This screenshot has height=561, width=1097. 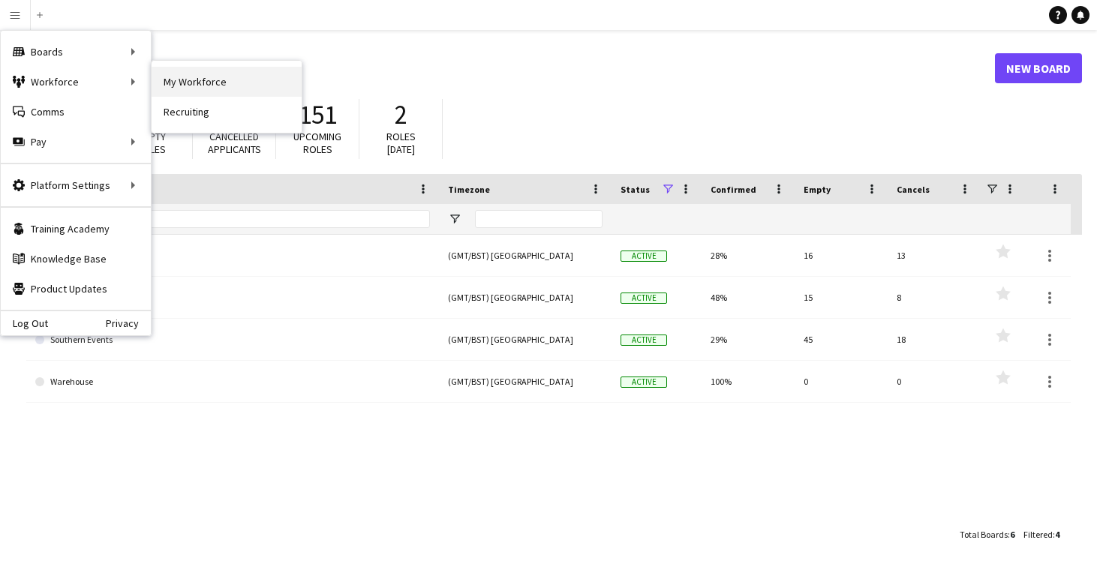 What do you see at coordinates (76, 112) in the screenshot?
I see `a: Comms` at bounding box center [76, 112].